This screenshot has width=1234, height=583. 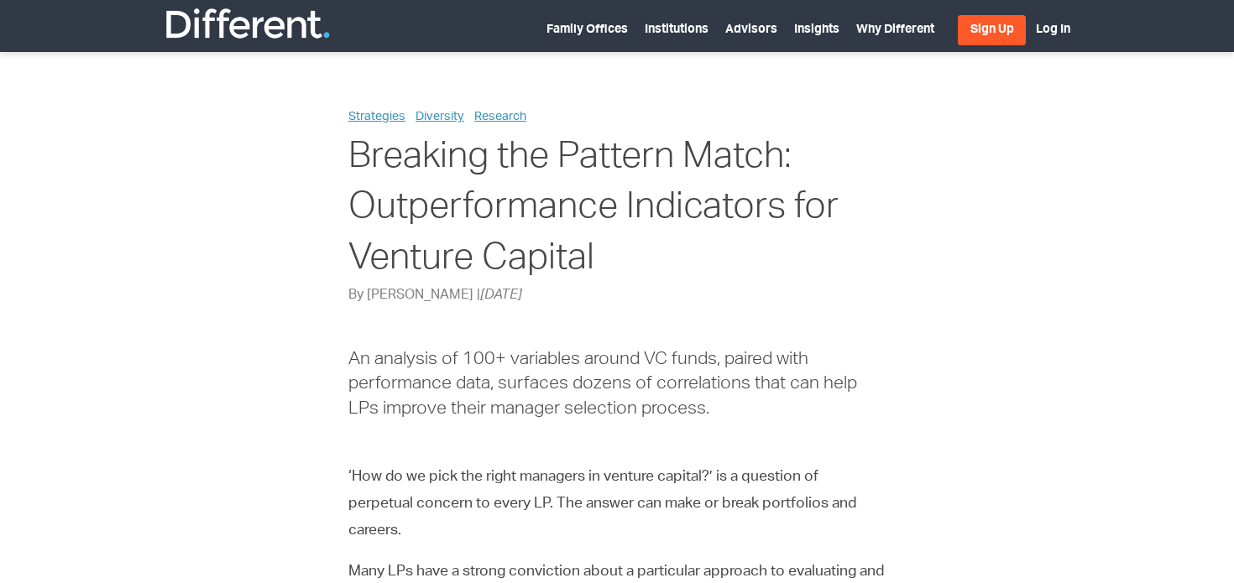 I want to click on a: Institutions, so click(x=676, y=30).